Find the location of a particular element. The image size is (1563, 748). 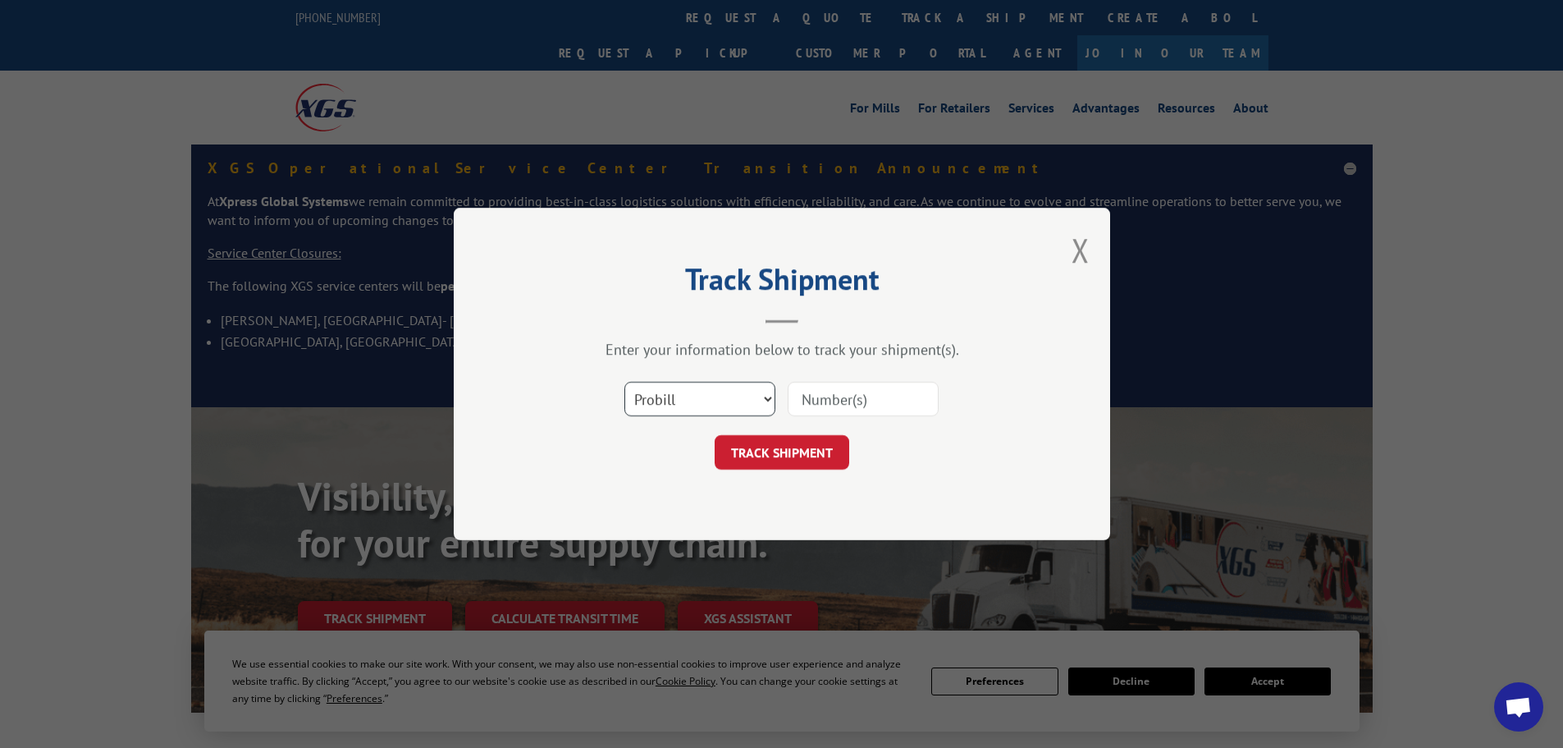

div: Enter your information below to track your shipment(s). is located at coordinates (782, 349).